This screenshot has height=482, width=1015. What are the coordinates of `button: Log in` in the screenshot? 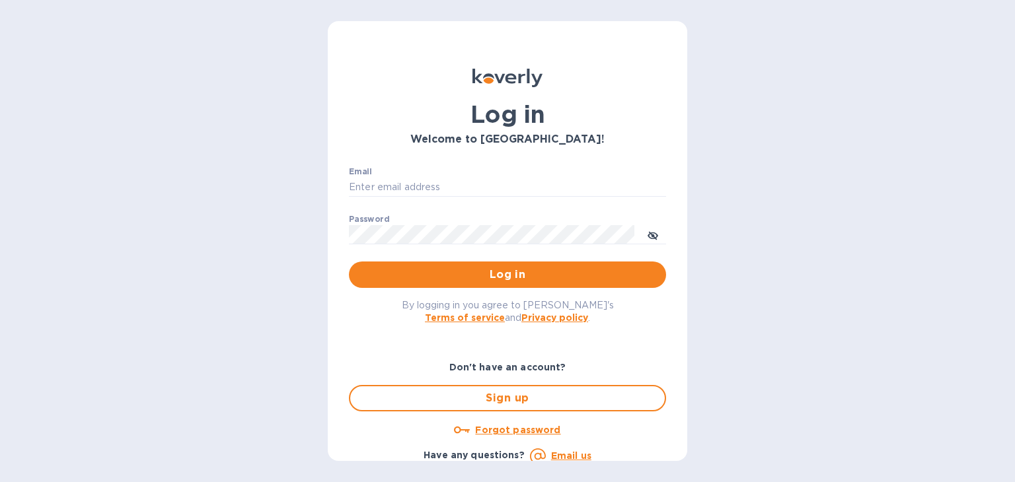 It's located at (508, 275).